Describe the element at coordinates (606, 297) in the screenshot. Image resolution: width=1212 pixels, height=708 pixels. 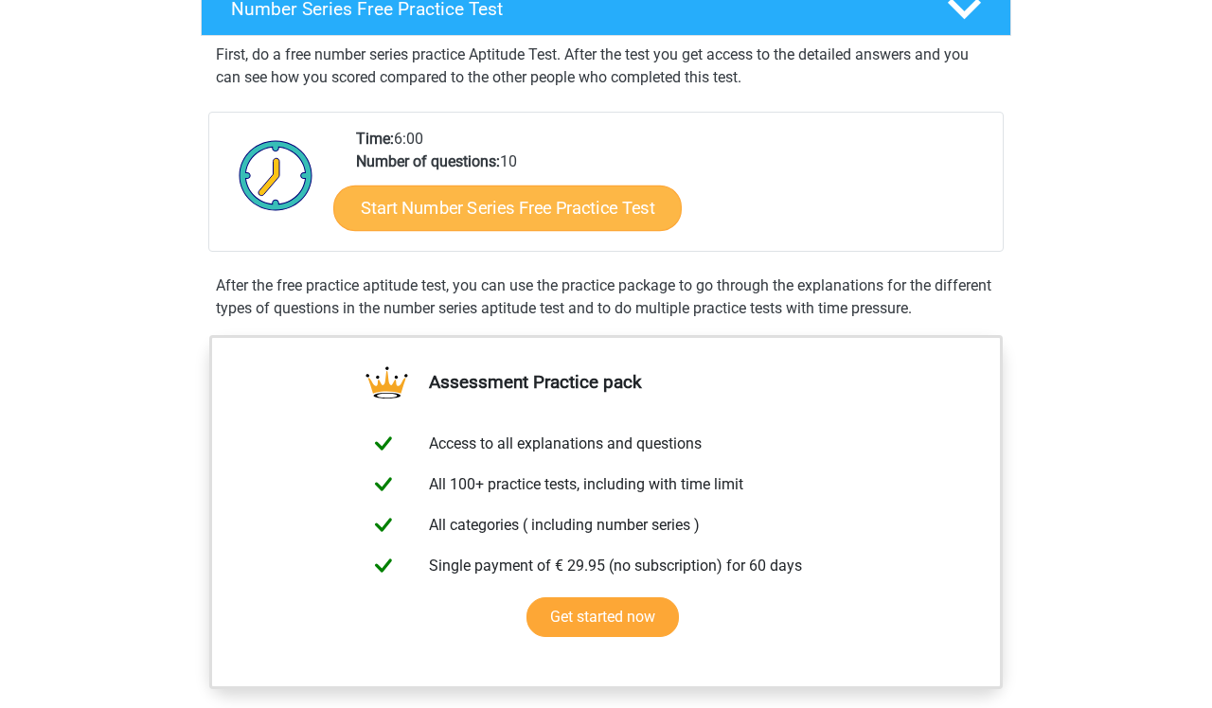
I see `div: After the free practice aptitude test, you can use the practice package to go through the explana...` at that location.